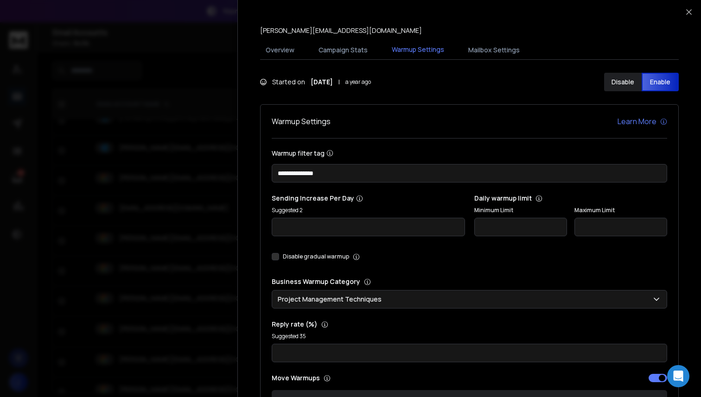 The image size is (701, 397). Describe the element at coordinates (368, 198) in the screenshot. I see `p: Sending Increase Per Day` at that location.